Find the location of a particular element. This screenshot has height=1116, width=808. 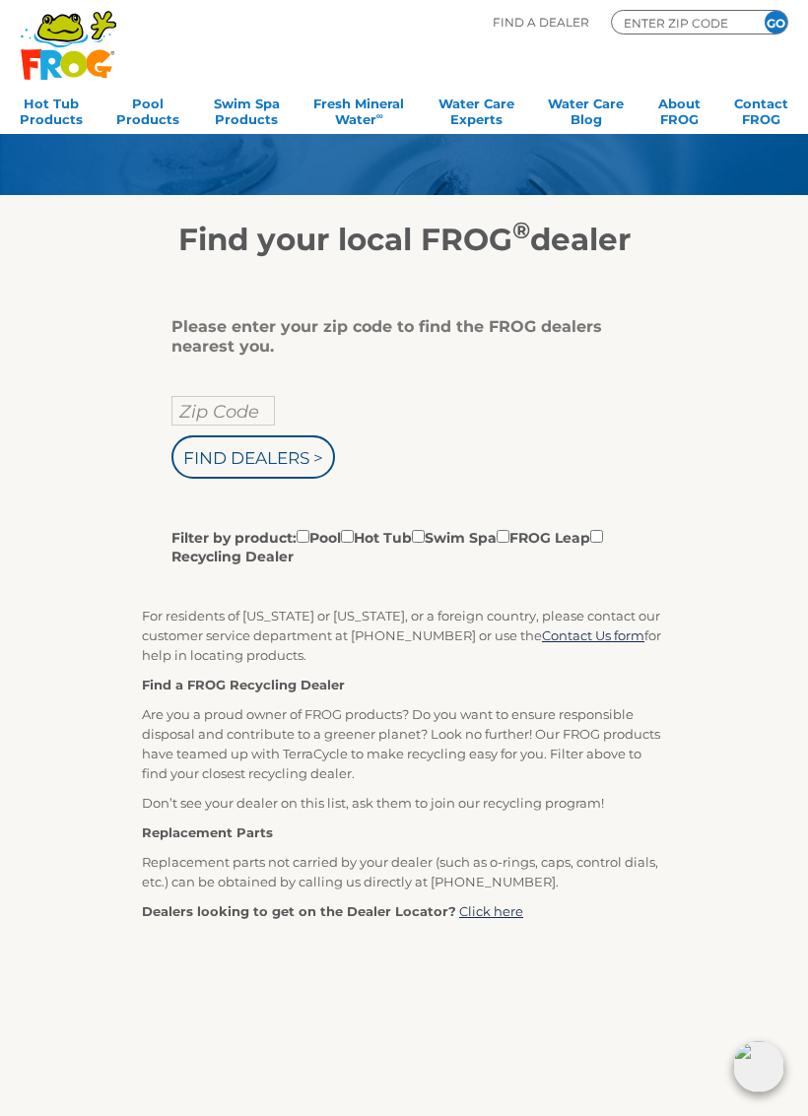

a: Contact Us form is located at coordinates (593, 635).